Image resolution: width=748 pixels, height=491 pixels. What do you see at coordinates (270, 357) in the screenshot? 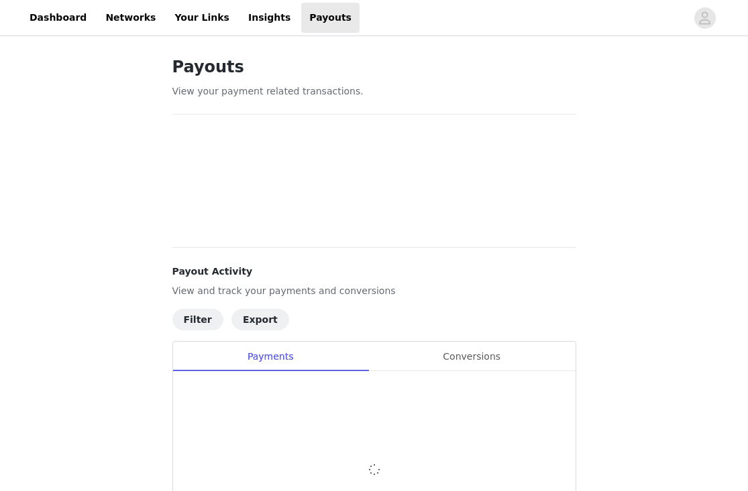
I see `div: Payments` at bounding box center [270, 357].